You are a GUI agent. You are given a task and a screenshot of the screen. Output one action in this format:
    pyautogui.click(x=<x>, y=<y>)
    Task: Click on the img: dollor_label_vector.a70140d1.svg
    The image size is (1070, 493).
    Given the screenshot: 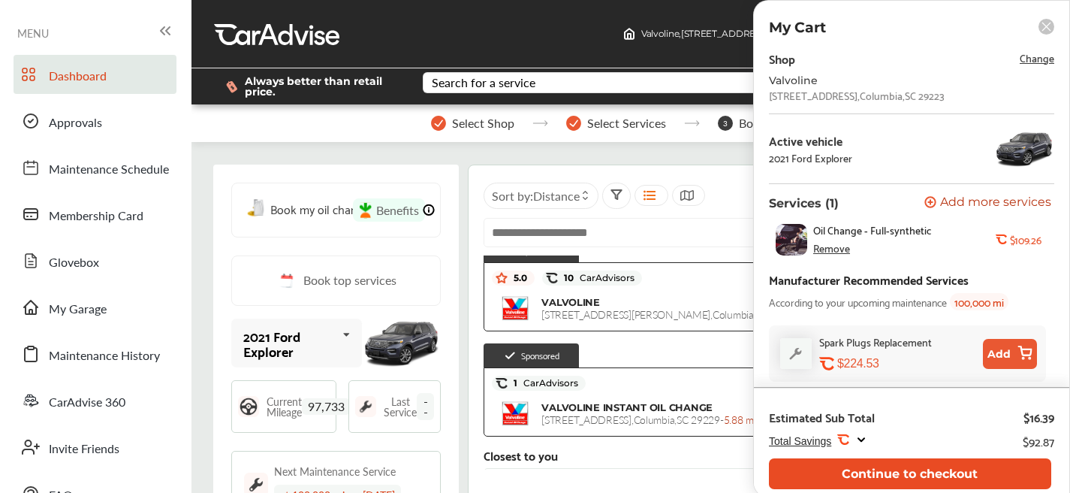 What is the action you would take?
    pyautogui.click(x=231, y=86)
    